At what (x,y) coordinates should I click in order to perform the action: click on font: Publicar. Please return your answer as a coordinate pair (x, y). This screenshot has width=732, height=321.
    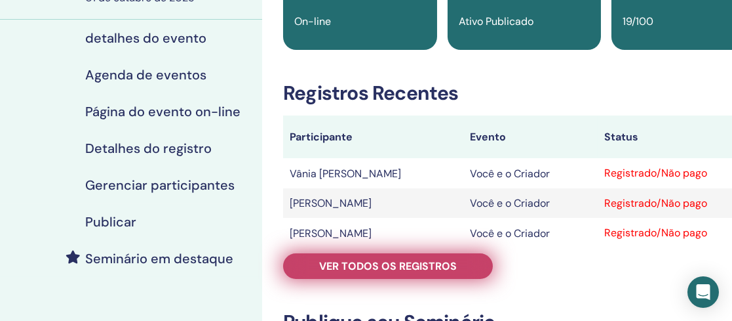
    Looking at the image, I should click on (111, 222).